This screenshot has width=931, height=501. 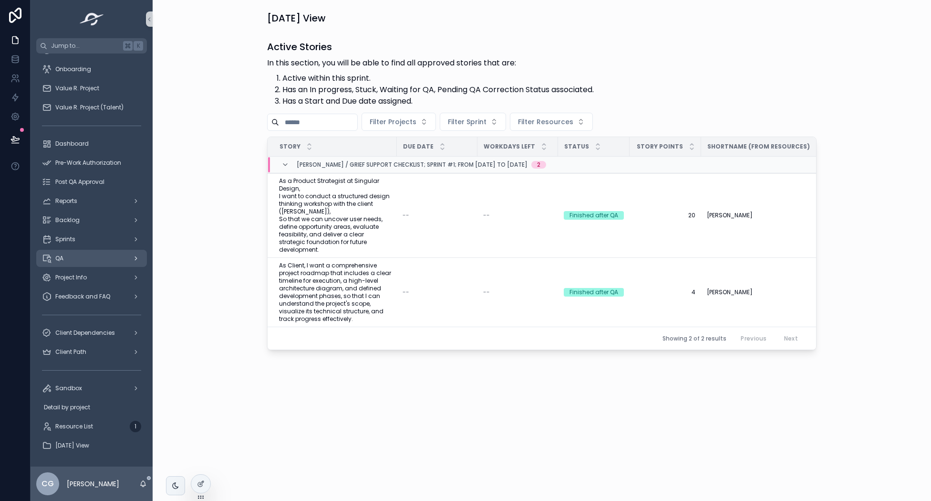 I want to click on span: Filter Resources, so click(x=546, y=122).